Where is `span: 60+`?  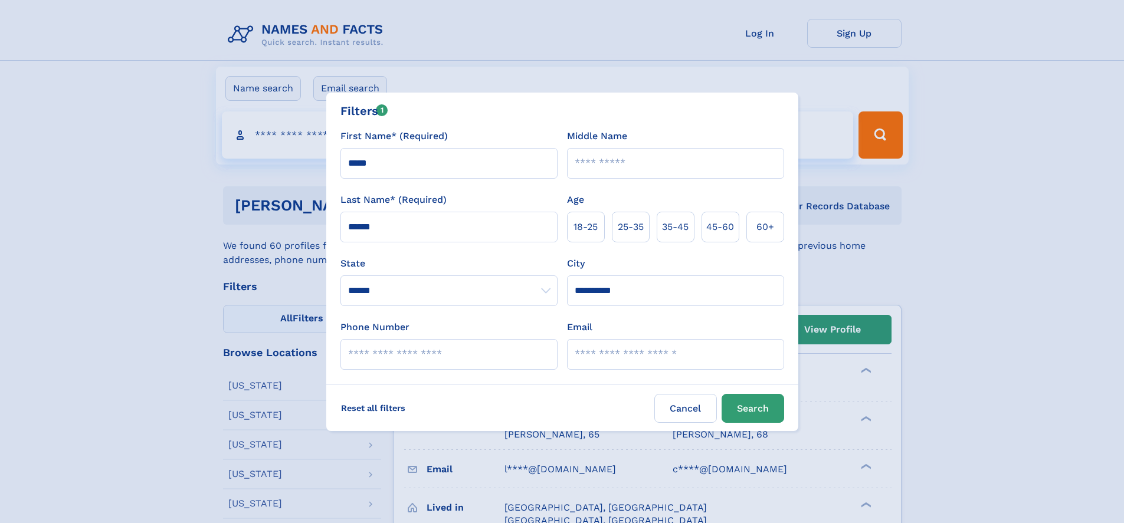 span: 60+ is located at coordinates (765, 227).